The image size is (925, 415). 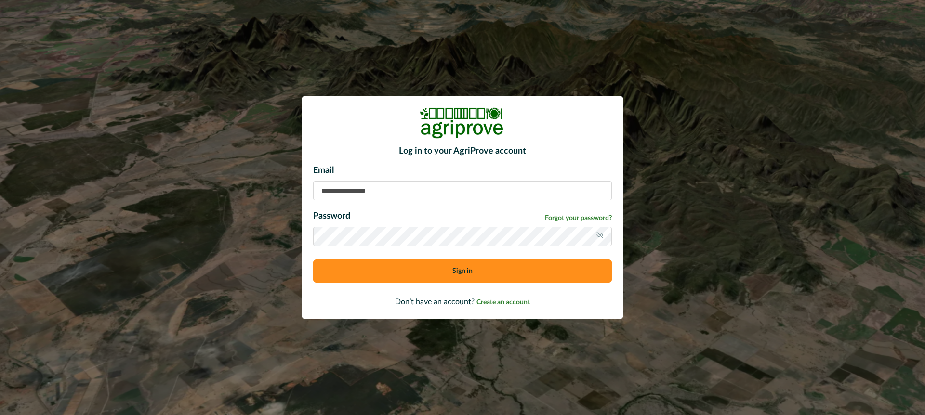 I want to click on a: Forgot your password?, so click(x=578, y=218).